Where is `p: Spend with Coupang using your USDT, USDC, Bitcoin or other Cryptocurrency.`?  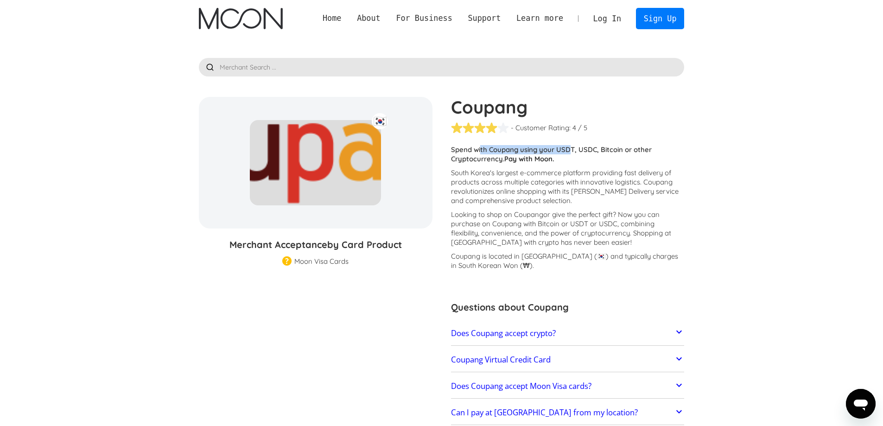 p: Spend with Coupang using your USDT, USDC, Bitcoin or other Cryptocurrency. is located at coordinates (568, 154).